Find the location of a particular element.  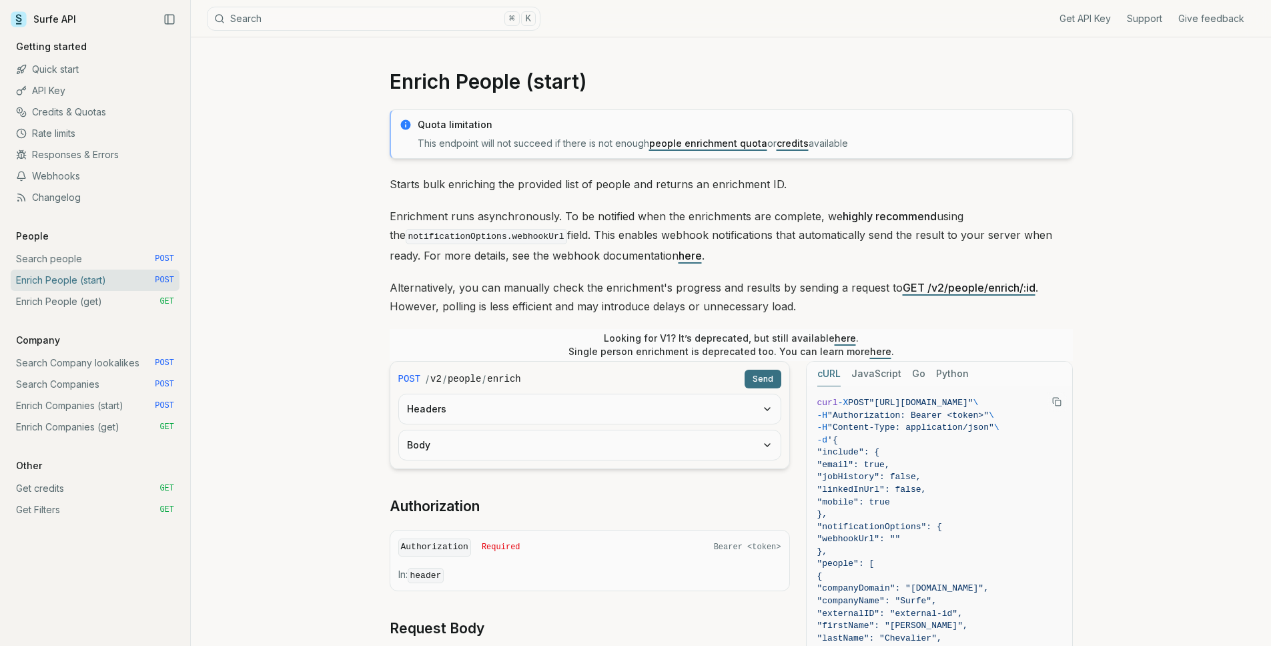

p: Quota limitation is located at coordinates (741, 125).